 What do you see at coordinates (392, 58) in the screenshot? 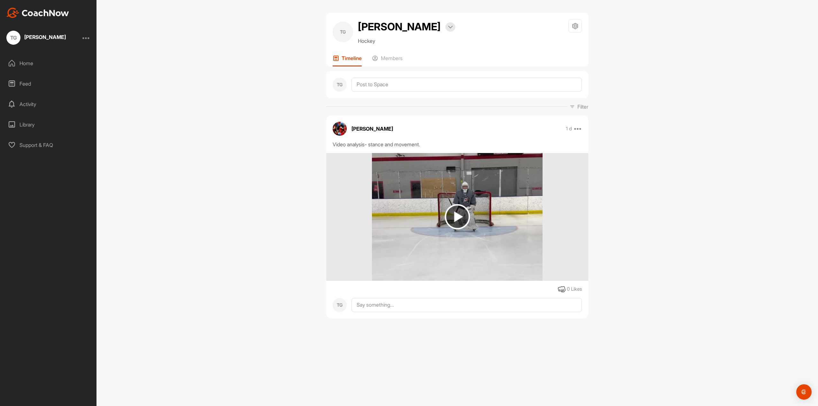
I see `p: Members` at bounding box center [392, 58].